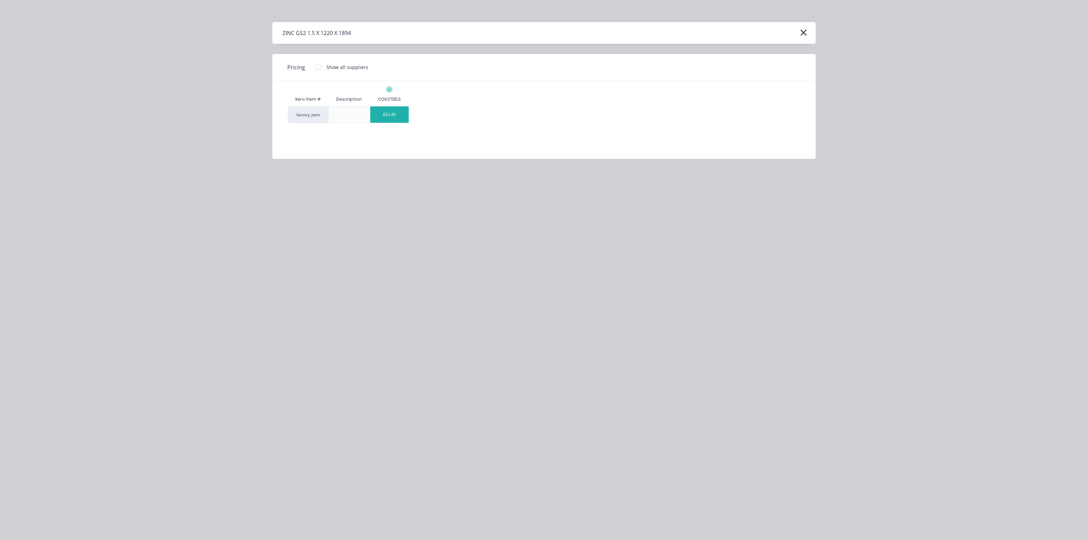 The height and width of the screenshot is (540, 1088). Describe the element at coordinates (389, 99) in the screenshot. I see `div: COILSTEELS` at that location.